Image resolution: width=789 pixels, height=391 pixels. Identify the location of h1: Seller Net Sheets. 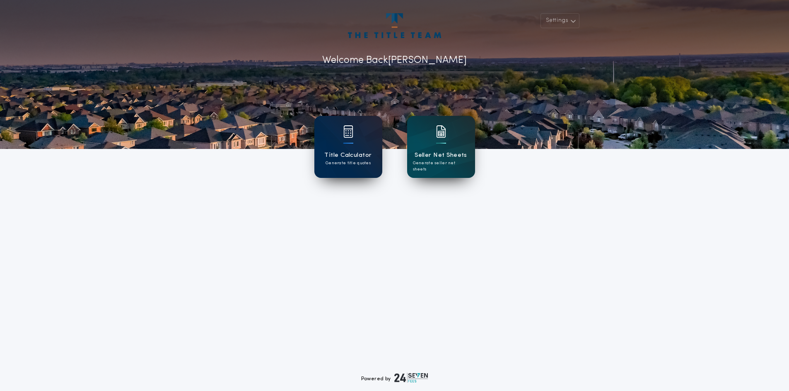
(441, 155).